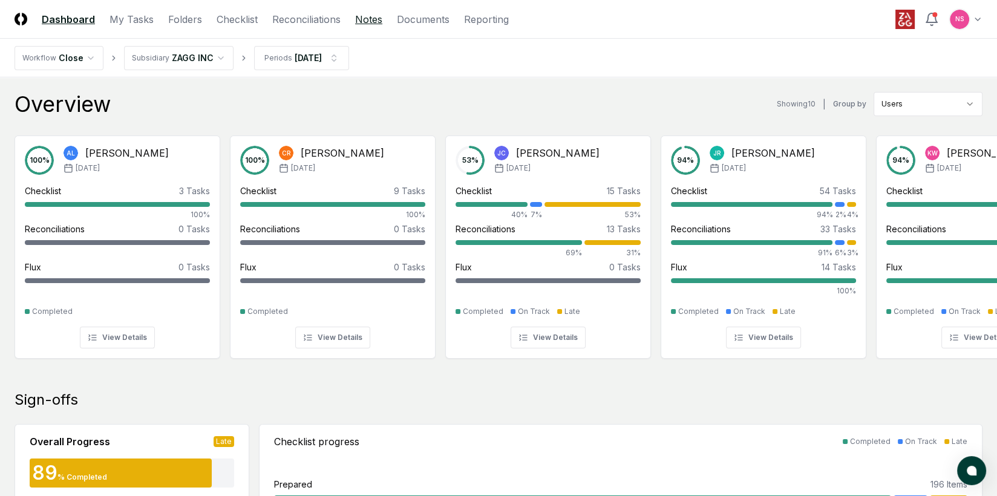 This screenshot has width=997, height=496. I want to click on div: 91%, so click(752, 253).